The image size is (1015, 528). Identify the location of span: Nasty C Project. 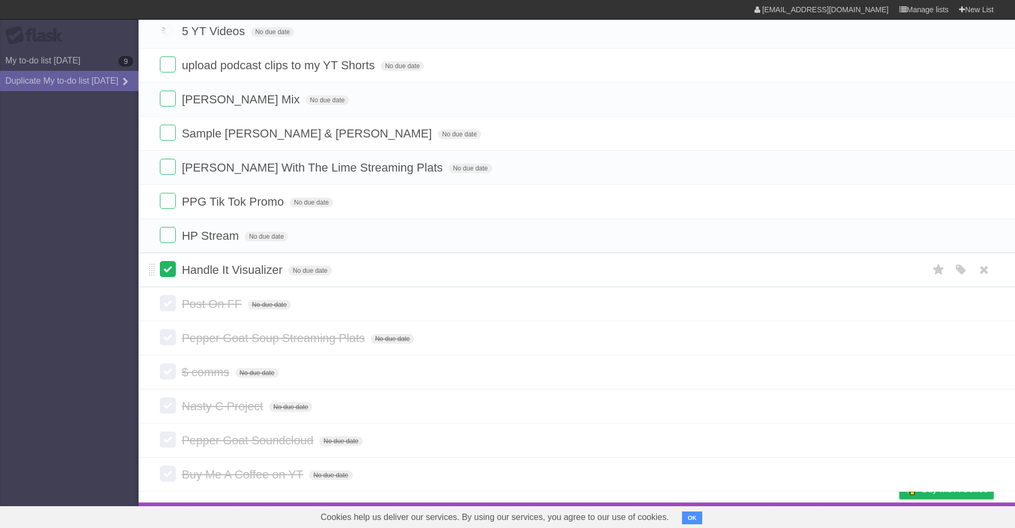
(224, 406).